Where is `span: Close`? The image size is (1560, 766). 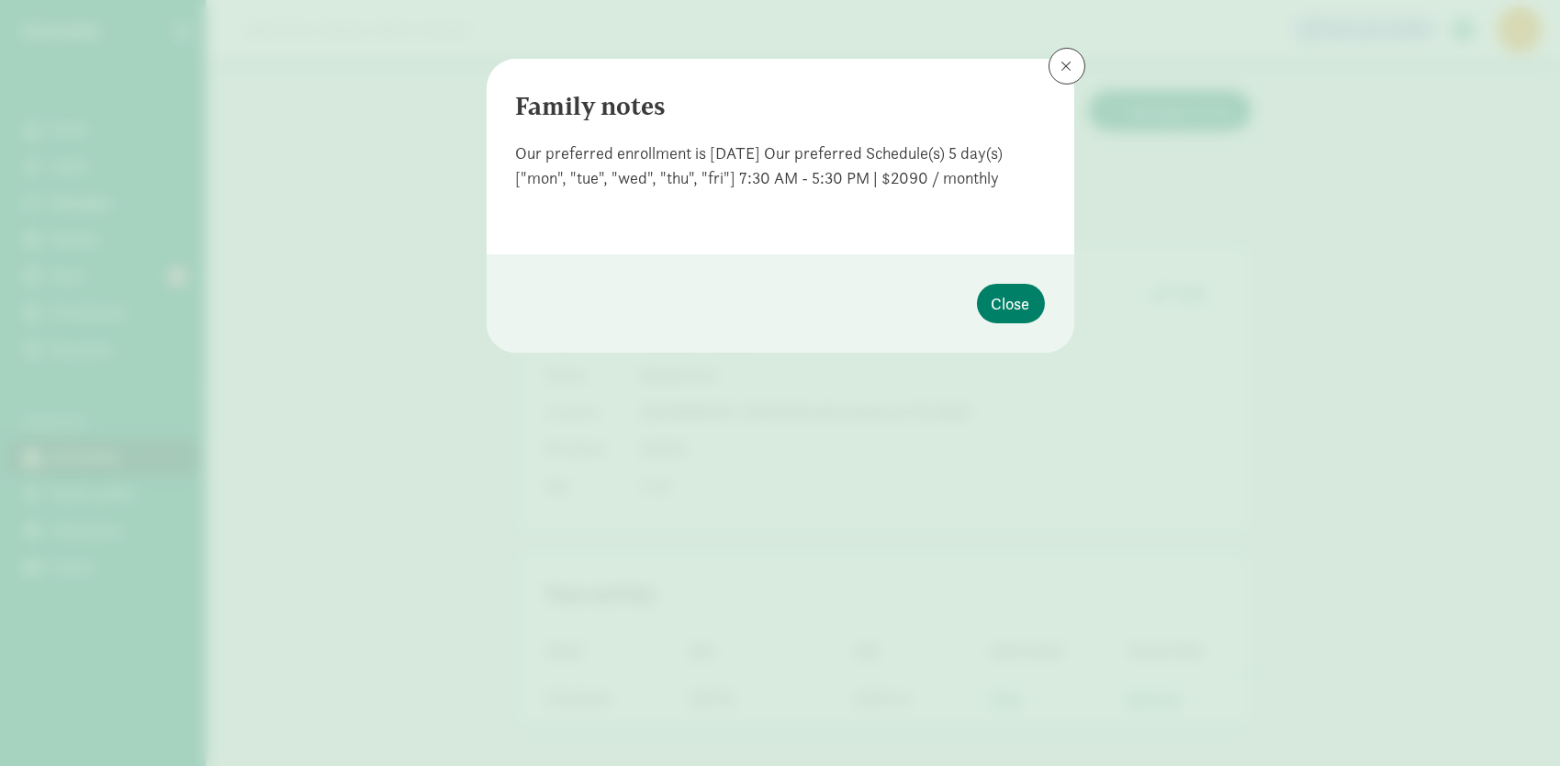
span: Close is located at coordinates (1011, 303).